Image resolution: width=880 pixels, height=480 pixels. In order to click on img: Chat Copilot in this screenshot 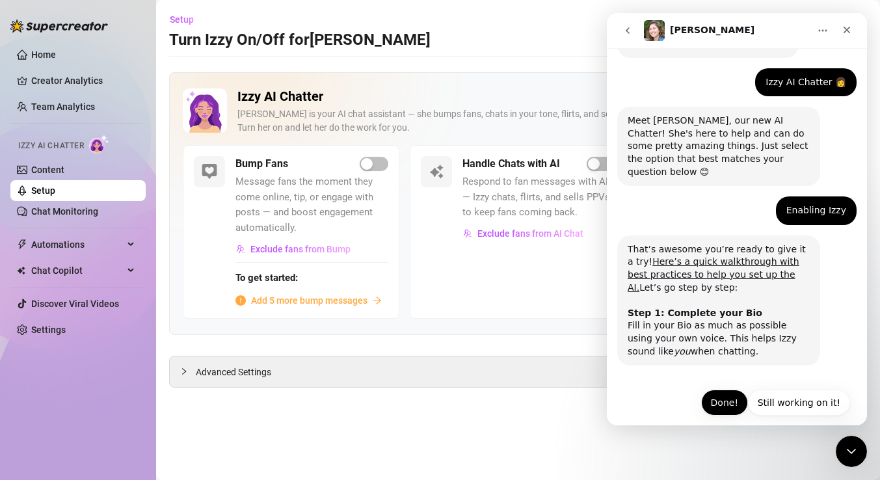, I will do `click(21, 271)`.